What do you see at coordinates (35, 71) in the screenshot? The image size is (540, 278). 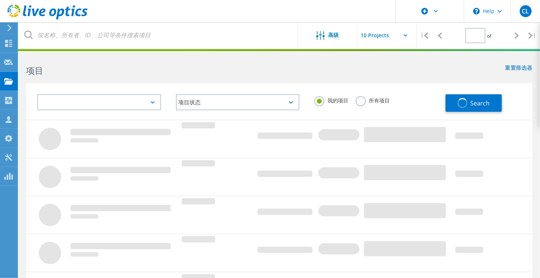 I see `b: 项目` at bounding box center [35, 71].